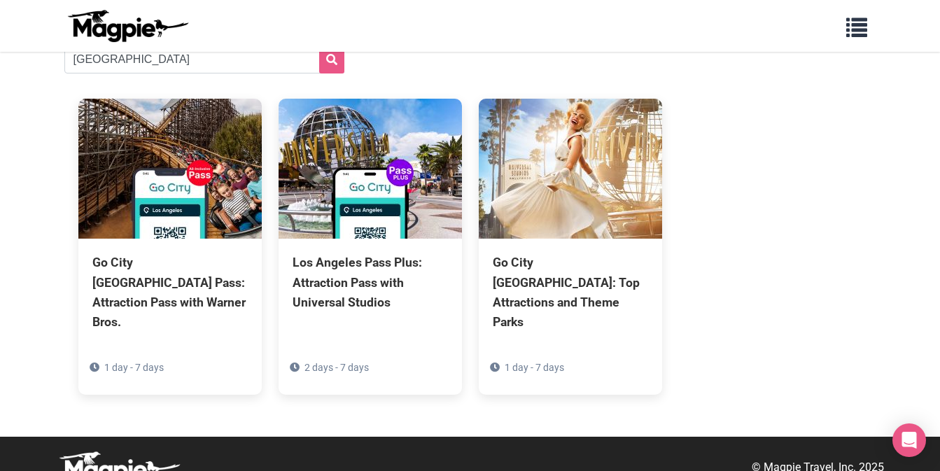 This screenshot has width=940, height=471. What do you see at coordinates (204, 59) in the screenshot?
I see `input: Search products...` at bounding box center [204, 59].